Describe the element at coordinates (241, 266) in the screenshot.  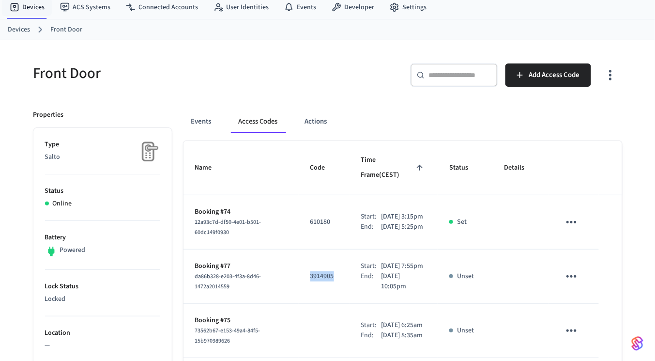
I see `p: Booking #77` at that location.